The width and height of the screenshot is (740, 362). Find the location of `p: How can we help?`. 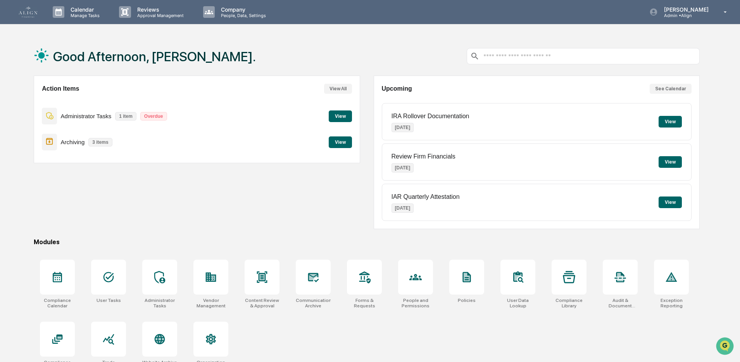

p: How can we help? is located at coordinates (74, 22).